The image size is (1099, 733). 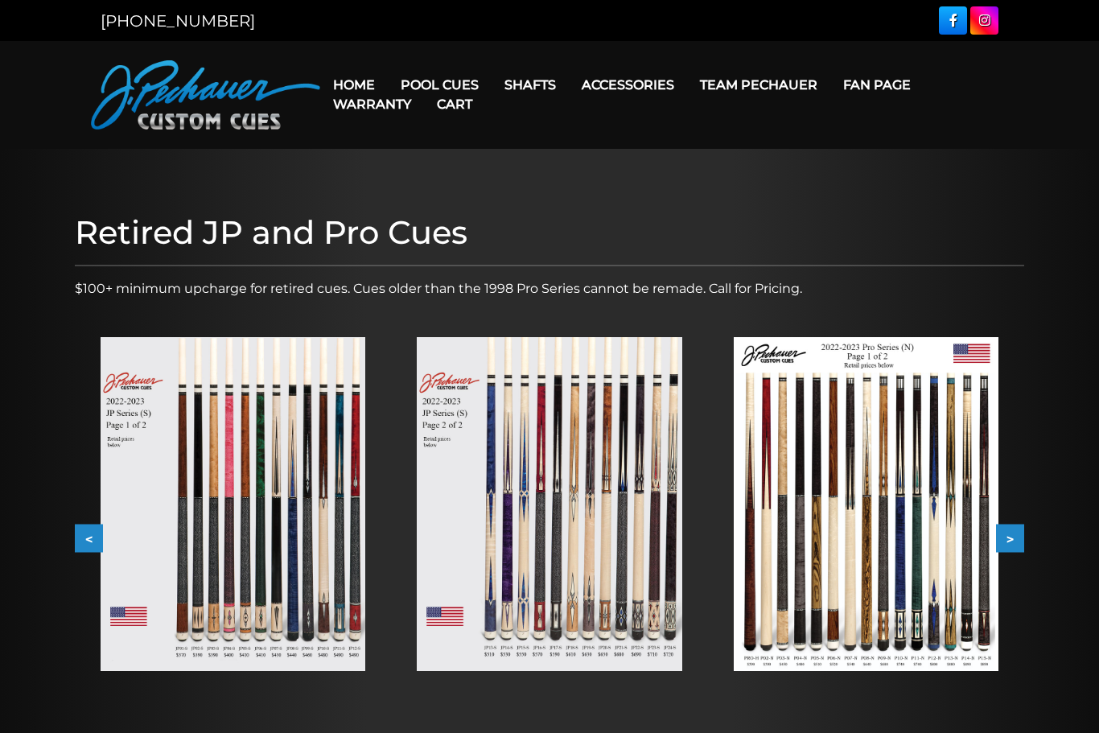 I want to click on h1: Retired JP and Pro Cues, so click(x=549, y=232).